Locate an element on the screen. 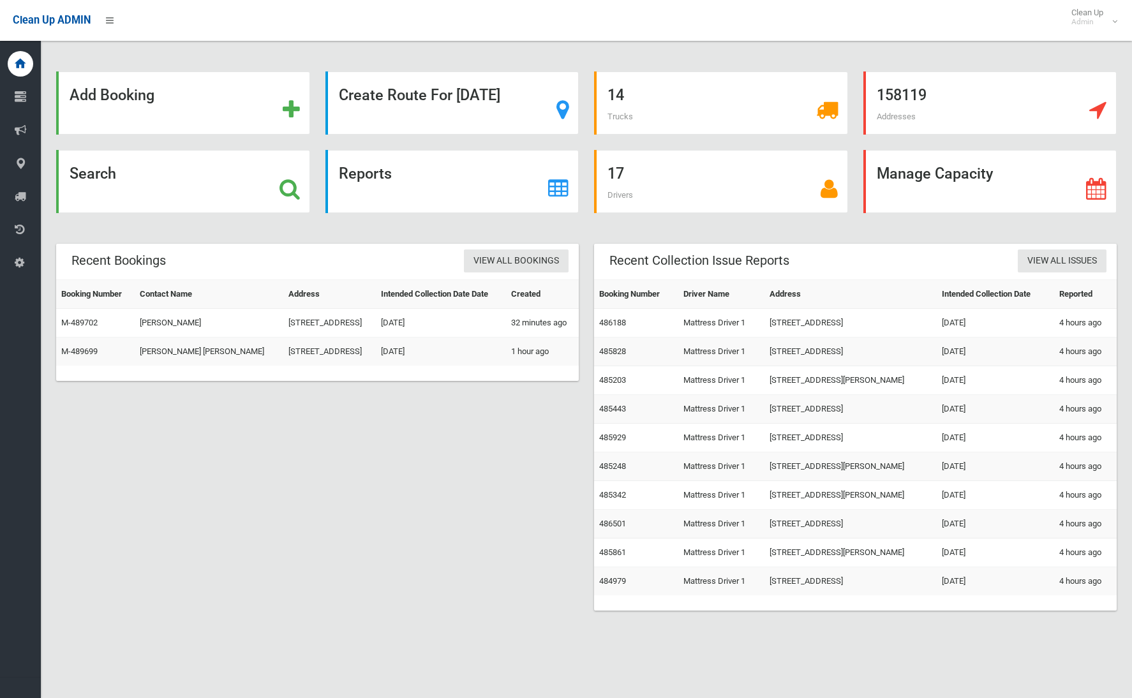  a: Search is located at coordinates (183, 181).